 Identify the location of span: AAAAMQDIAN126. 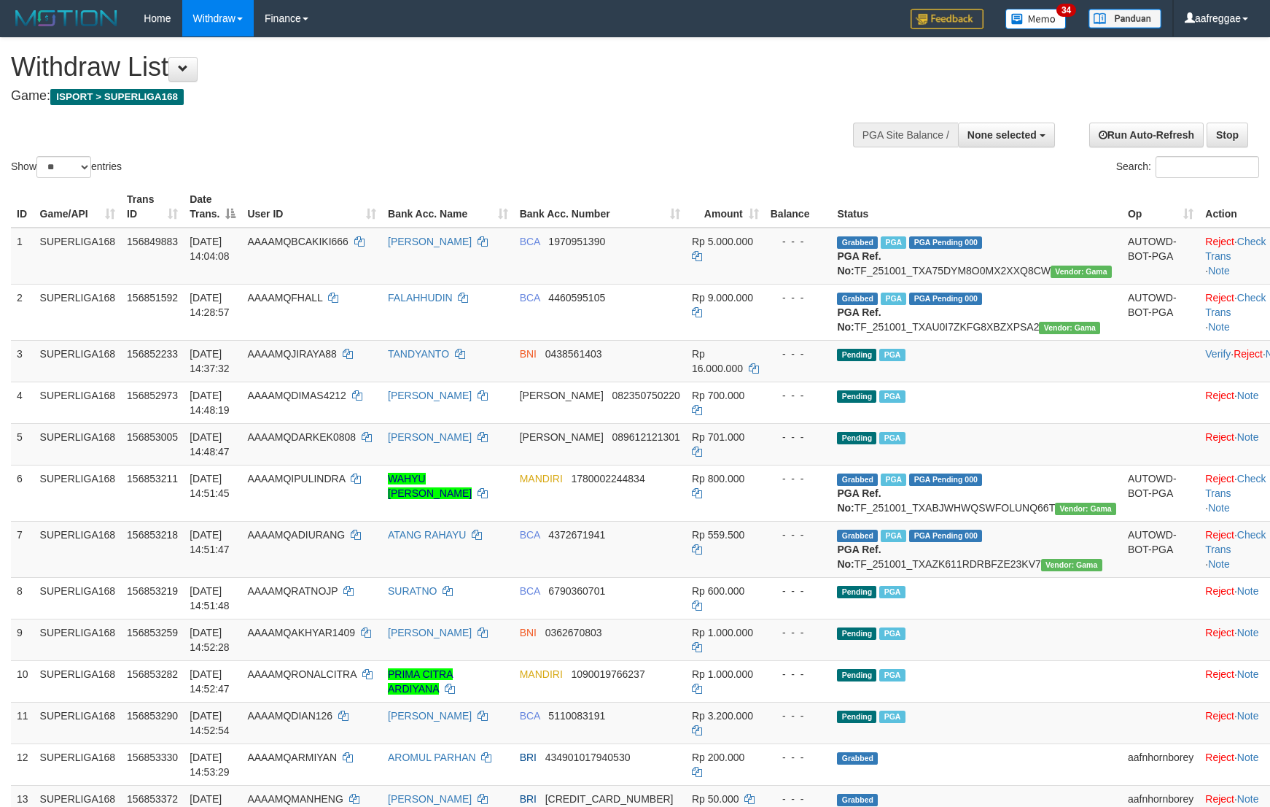
(290, 715).